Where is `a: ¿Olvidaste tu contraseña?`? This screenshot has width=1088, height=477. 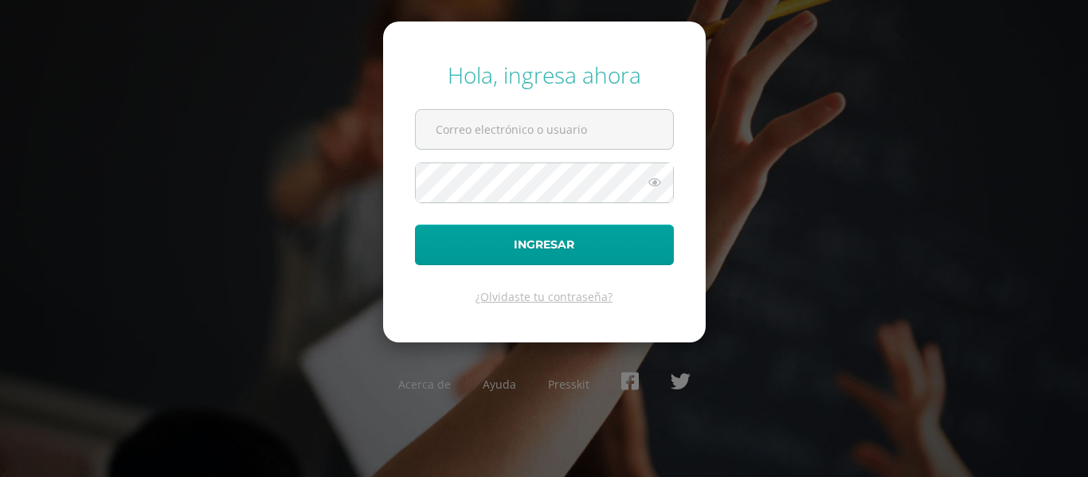
a: ¿Olvidaste tu contraseña? is located at coordinates (544, 296).